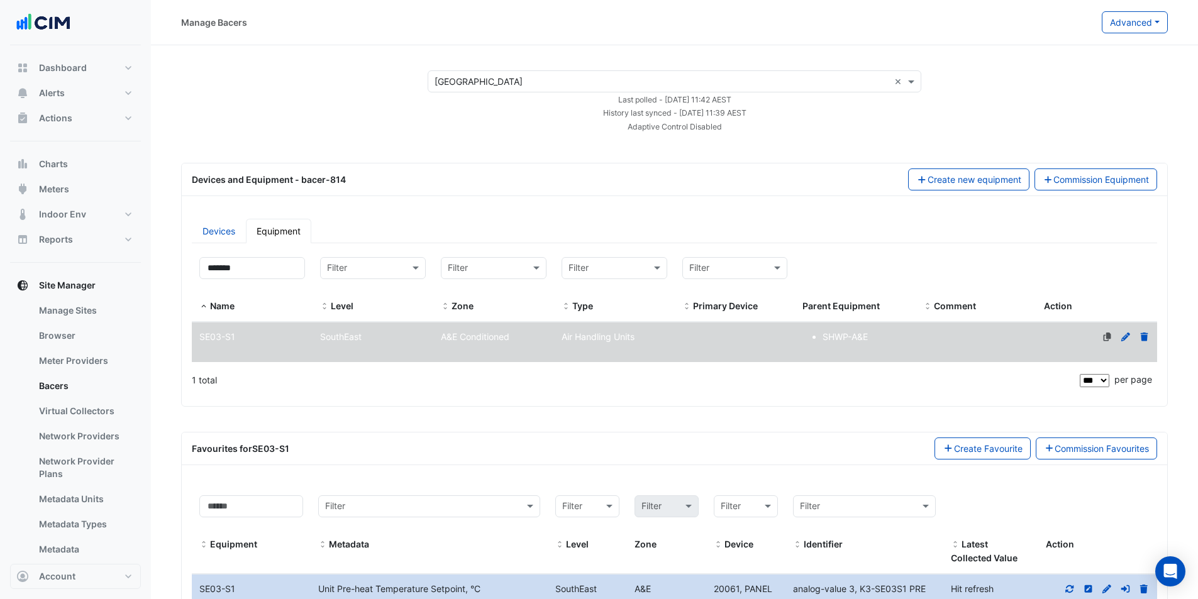 This screenshot has height=599, width=1198. I want to click on small: Fri 22-Aug-2025 02:39 BST, so click(675, 113).